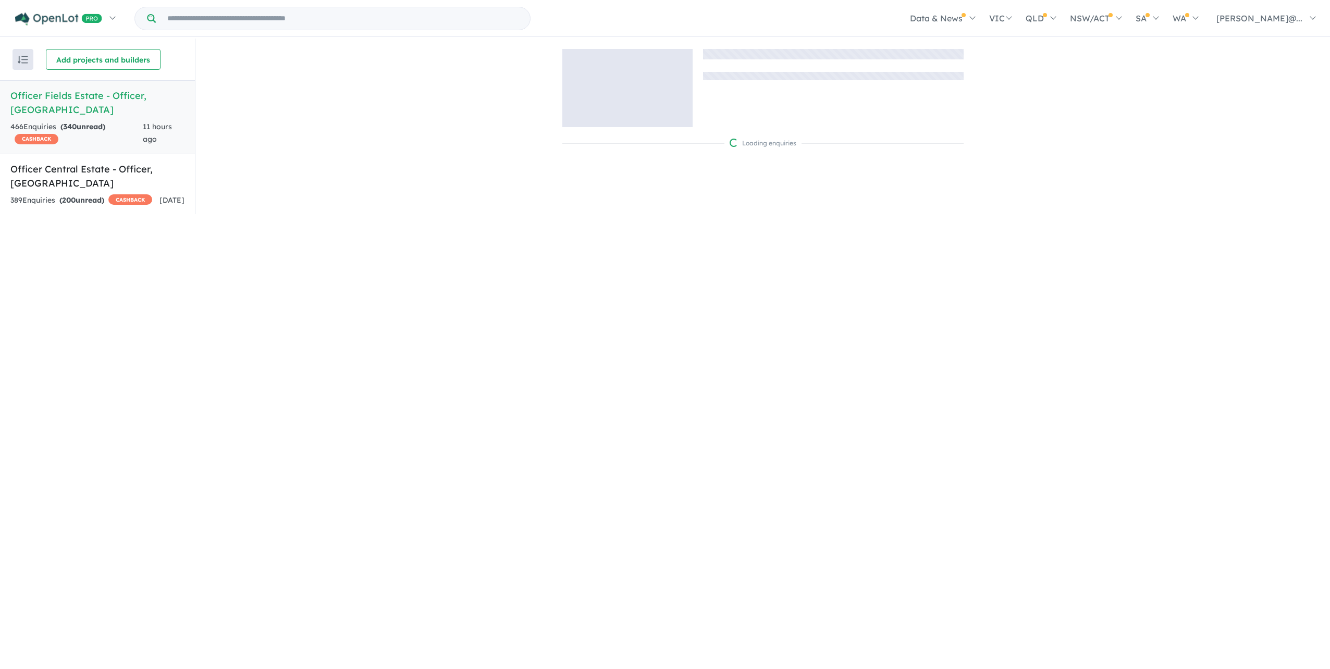 This screenshot has height=669, width=1330. Describe the element at coordinates (77, 133) in the screenshot. I see `div: 466 Enquir ies` at that location.